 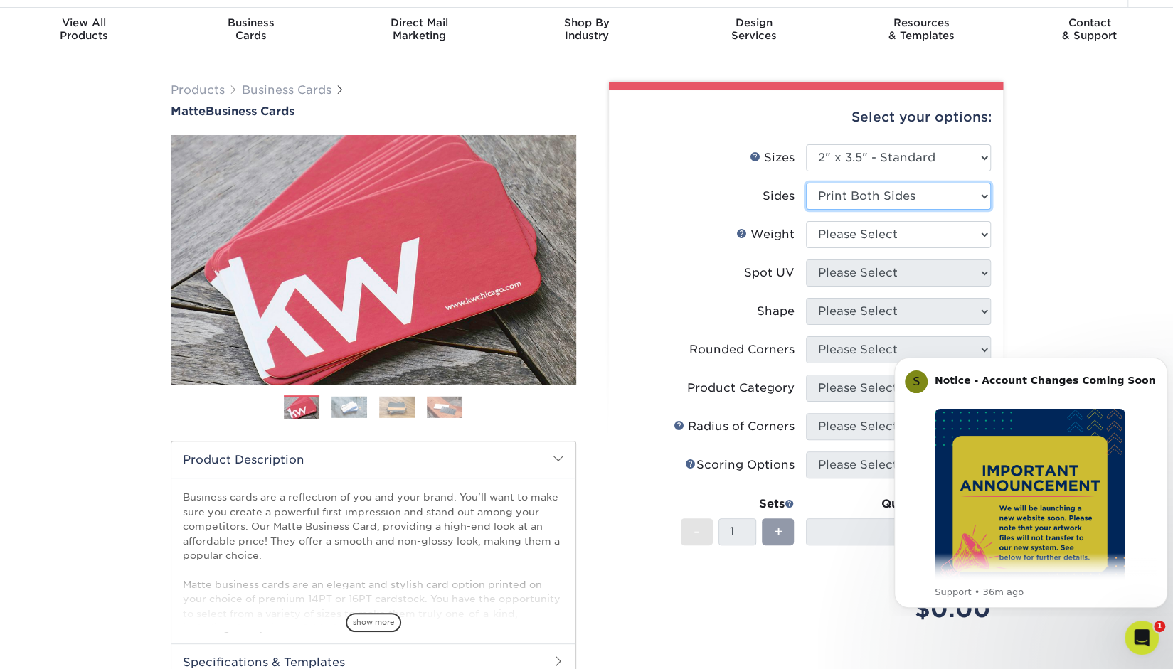 What do you see at coordinates (373, 622) in the screenshot?
I see `span: show more` at bounding box center [373, 622].